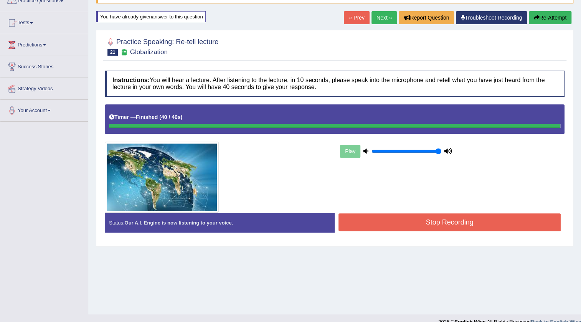 The height and width of the screenshot is (322, 581). I want to click on a: Predictions, so click(44, 44).